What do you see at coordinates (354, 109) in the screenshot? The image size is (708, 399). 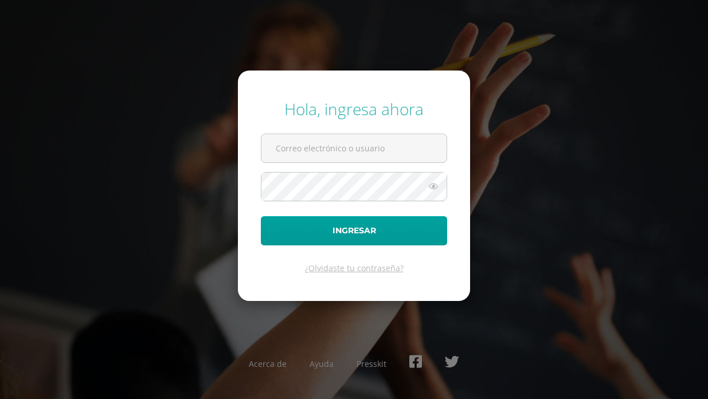 I see `div: Hola, ingresa ahora` at bounding box center [354, 109].